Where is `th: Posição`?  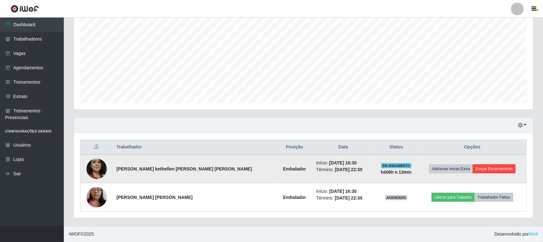 th: Posição is located at coordinates (294, 147).